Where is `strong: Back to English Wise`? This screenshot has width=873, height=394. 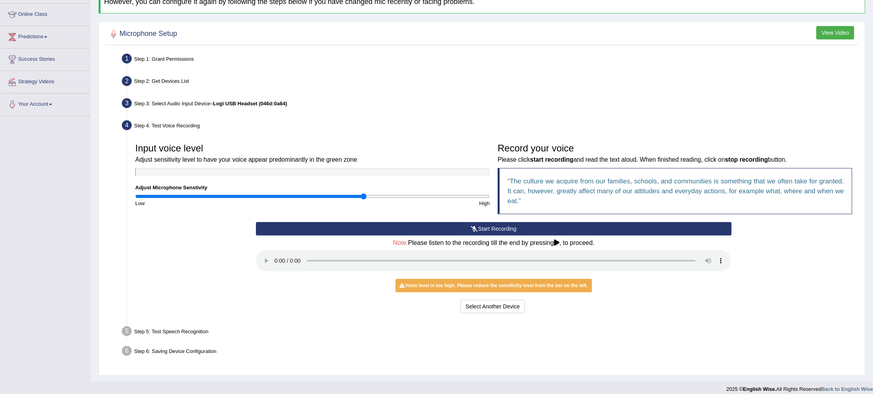 strong: Back to English Wise is located at coordinates (847, 389).